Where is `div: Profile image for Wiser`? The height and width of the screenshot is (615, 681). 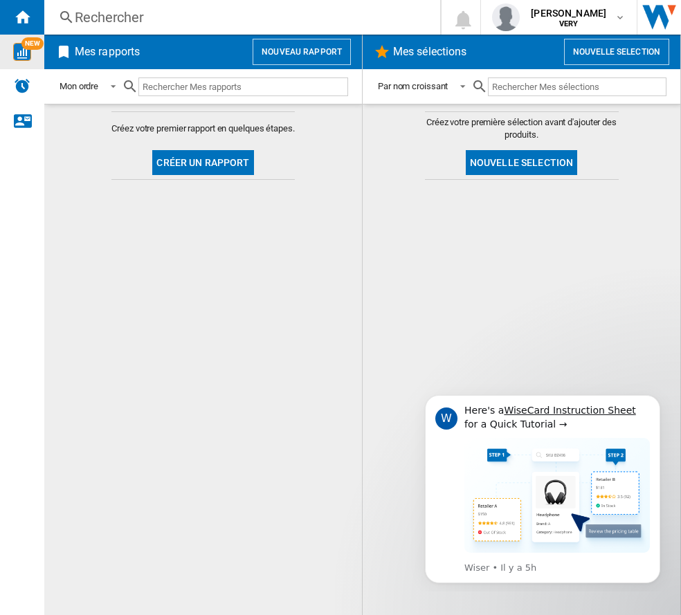
div: Profile image for Wiser is located at coordinates (42, 36).